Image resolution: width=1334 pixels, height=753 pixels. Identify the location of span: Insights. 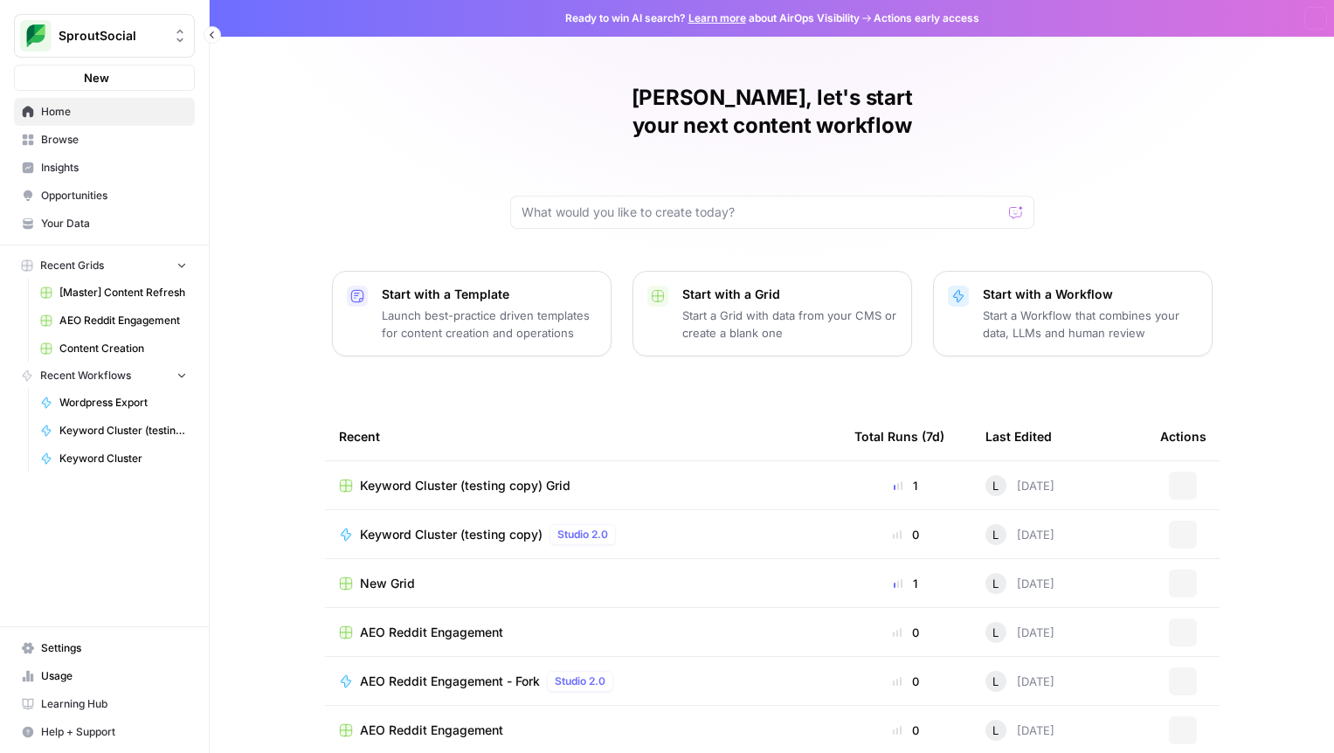
(114, 168).